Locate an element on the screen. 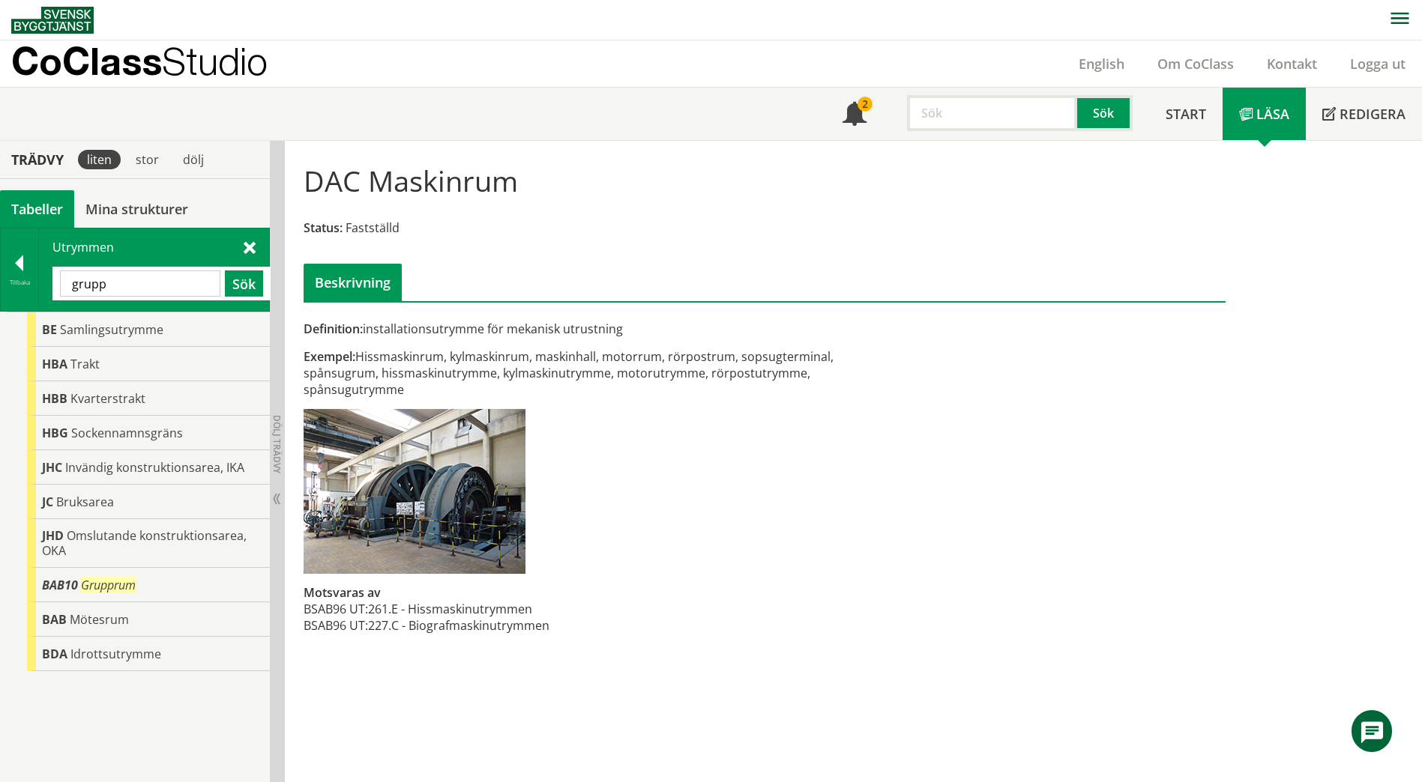 The width and height of the screenshot is (1422, 782). a: Start is located at coordinates (1186, 114).